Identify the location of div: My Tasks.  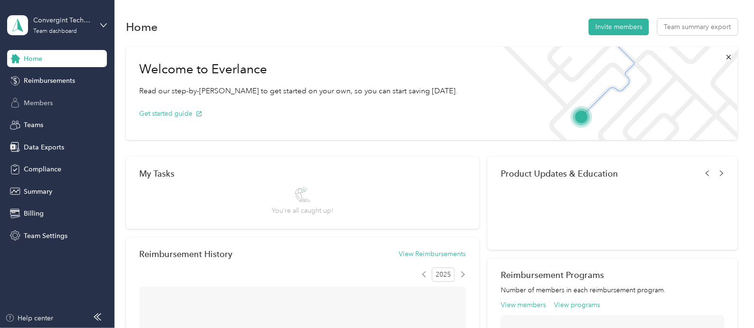
(303, 173).